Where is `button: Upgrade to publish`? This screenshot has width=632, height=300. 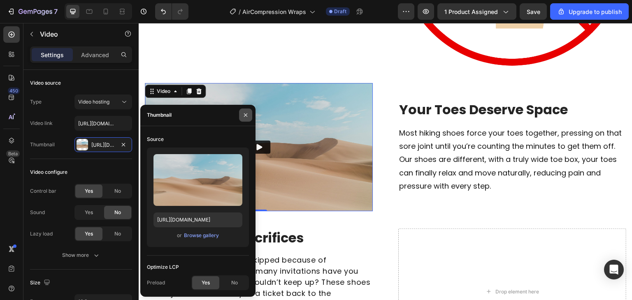 button: Upgrade to publish is located at coordinates (589, 12).